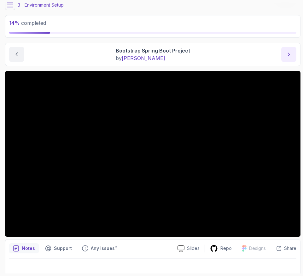  I want to click on button: previous content, so click(17, 54).